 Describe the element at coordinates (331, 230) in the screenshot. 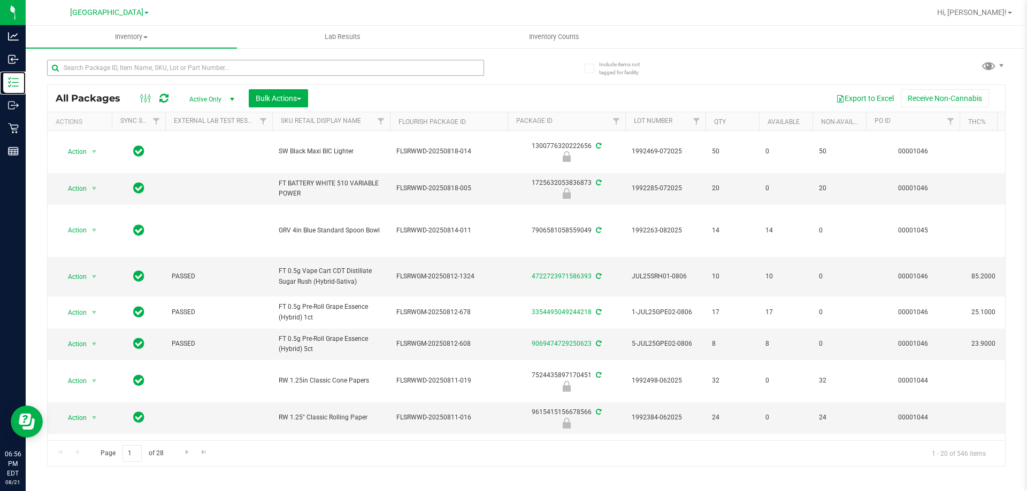

I see `span: GRV 4in Blue Standard Spoon Bowl` at that location.